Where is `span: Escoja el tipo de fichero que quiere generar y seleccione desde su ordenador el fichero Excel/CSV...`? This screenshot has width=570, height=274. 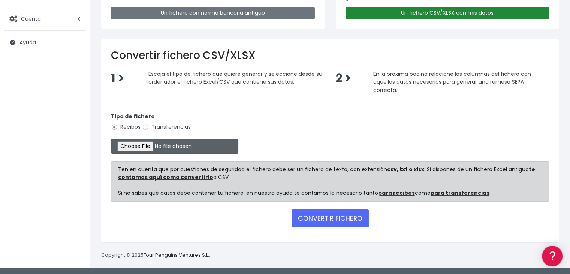
span: Escoja el tipo de fichero que quiere generar y seleccione desde su ordenador el fichero Excel/CSV... is located at coordinates (235, 78).